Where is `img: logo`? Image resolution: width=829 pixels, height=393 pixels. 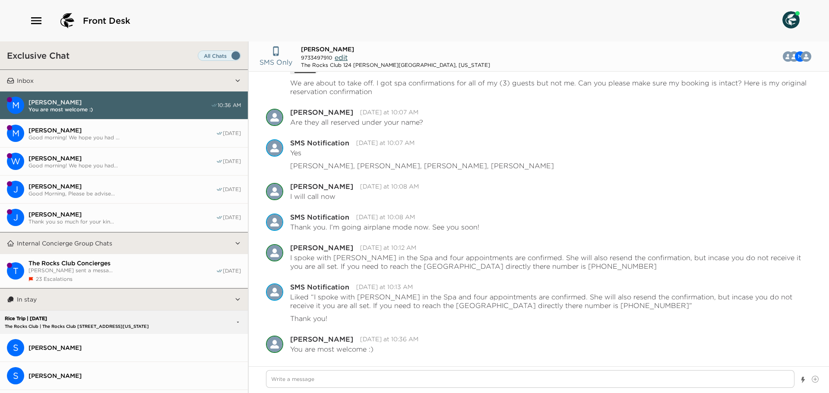
img: logo is located at coordinates (67, 21).